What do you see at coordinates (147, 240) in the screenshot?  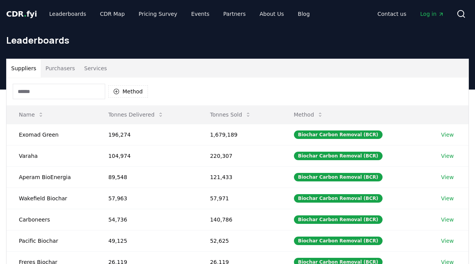 I see `td: 49,125` at bounding box center [147, 240].